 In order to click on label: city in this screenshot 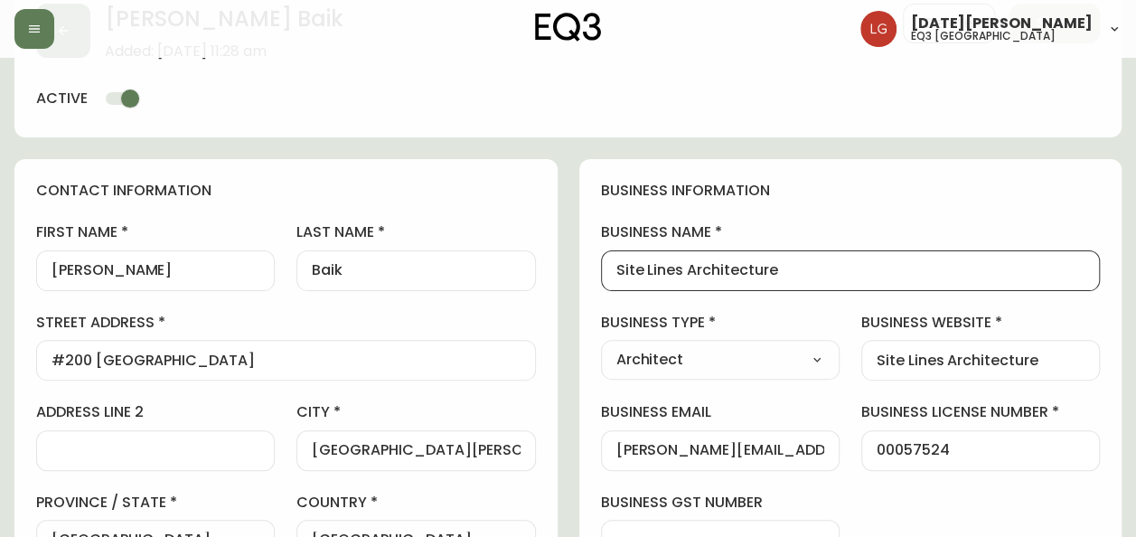, I will do `click(416, 412)`.